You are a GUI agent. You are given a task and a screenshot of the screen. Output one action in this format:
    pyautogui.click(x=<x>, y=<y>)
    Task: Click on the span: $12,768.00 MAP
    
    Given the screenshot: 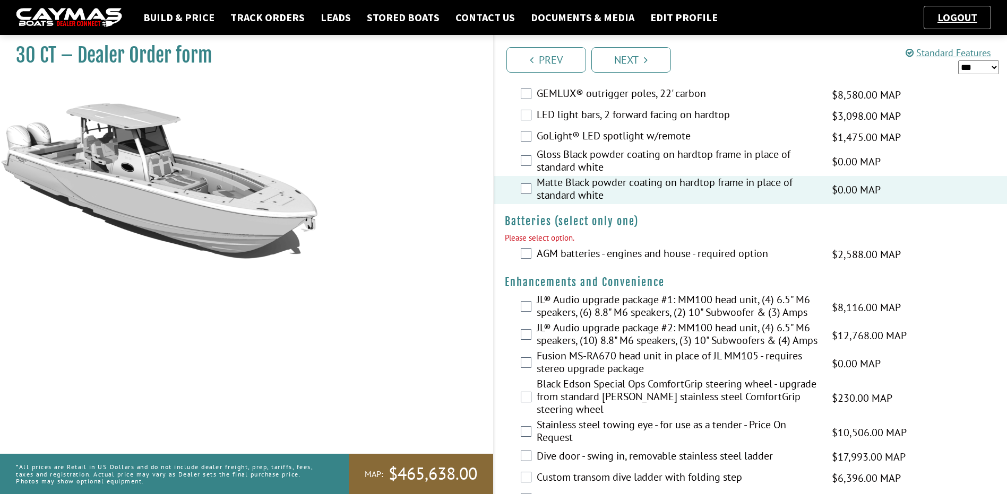 What is the action you would take?
    pyautogui.click(x=869, y=336)
    